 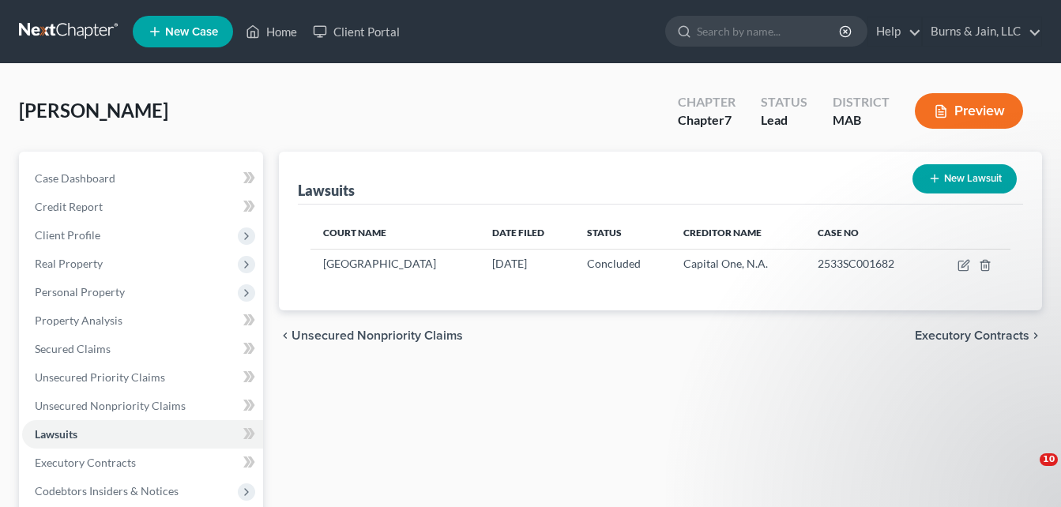 I want to click on div: Lawsuits, so click(x=326, y=190).